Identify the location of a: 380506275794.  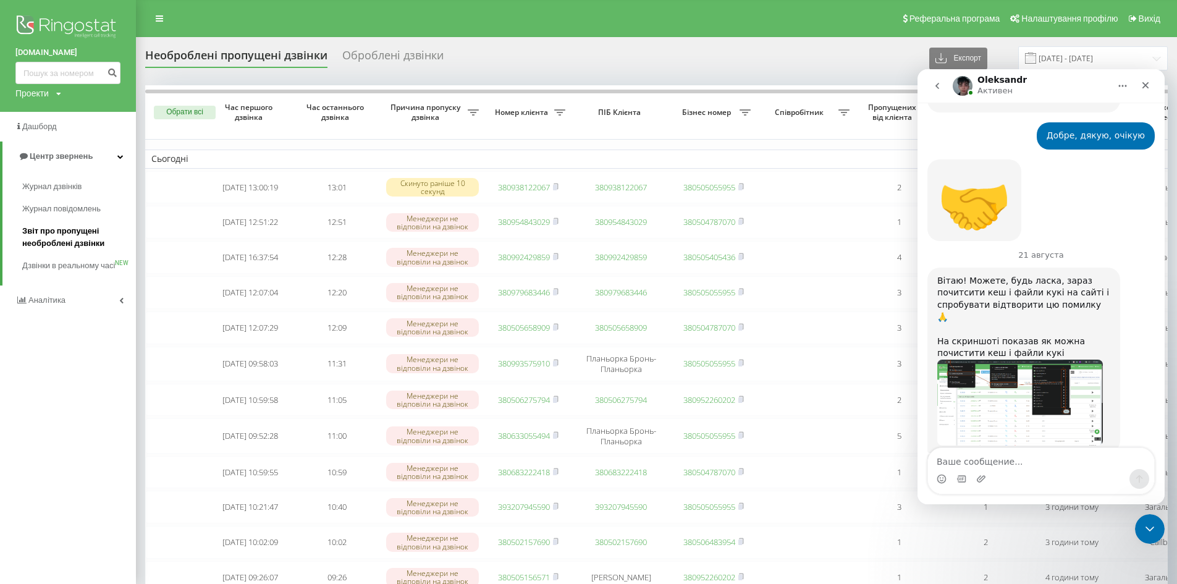
(524, 400).